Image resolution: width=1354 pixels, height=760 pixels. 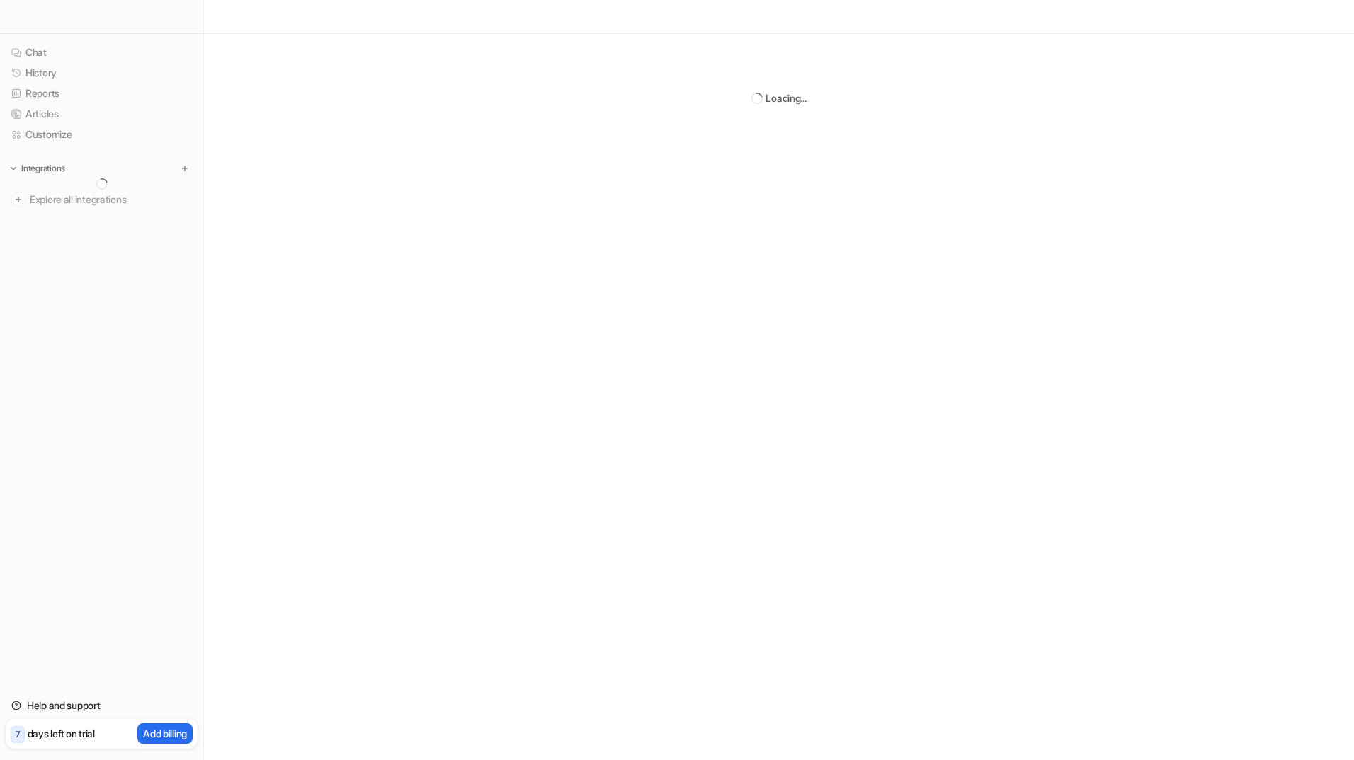 I want to click on p: Add billing, so click(x=165, y=734).